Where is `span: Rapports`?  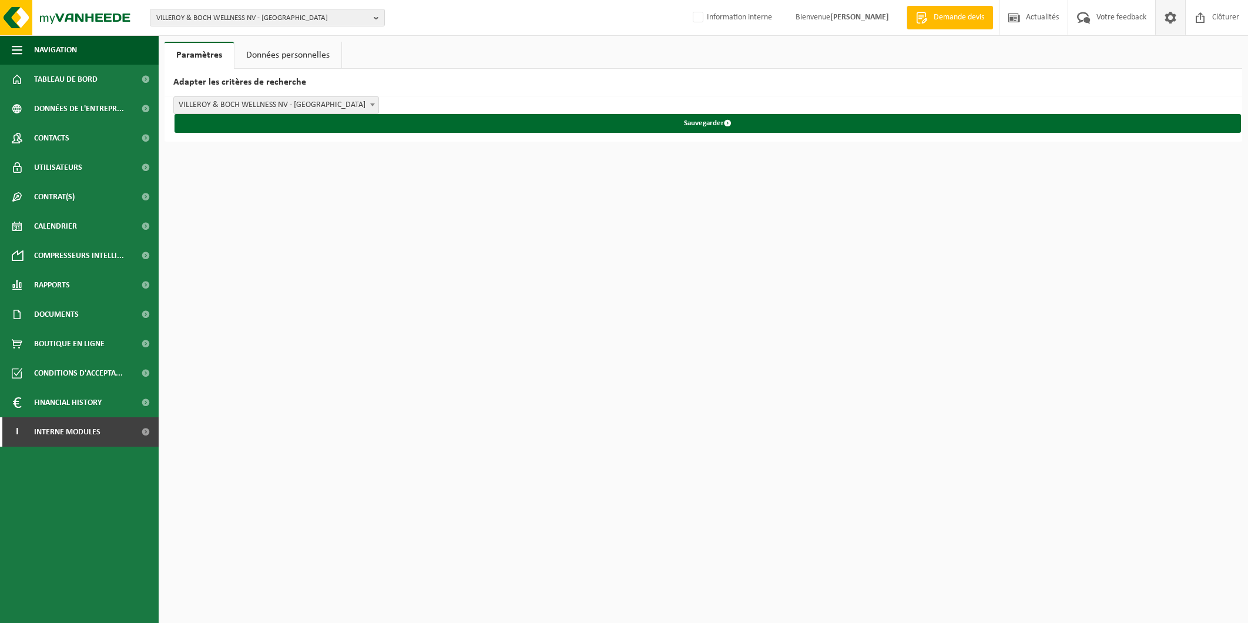
span: Rapports is located at coordinates (52, 285).